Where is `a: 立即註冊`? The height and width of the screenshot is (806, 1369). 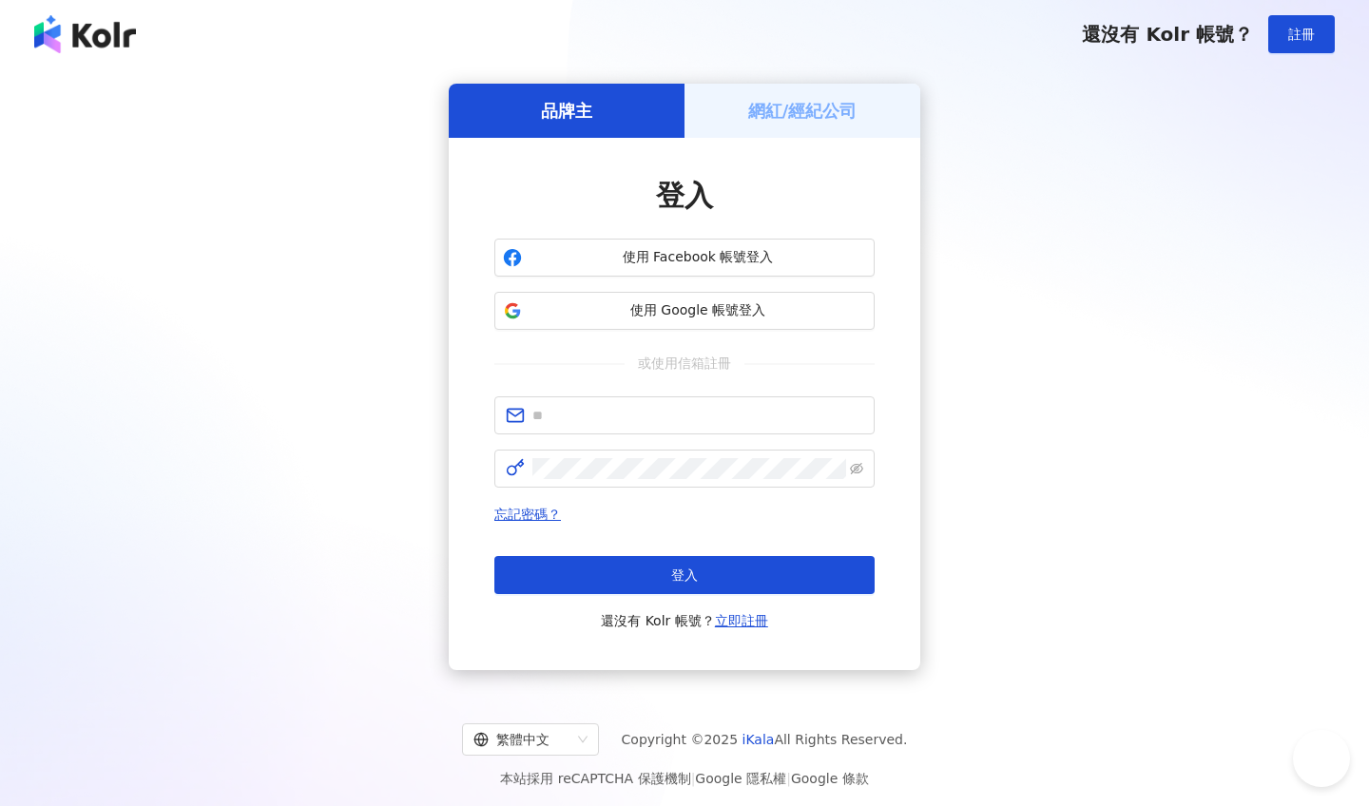
a: 立即註冊 is located at coordinates (741, 621).